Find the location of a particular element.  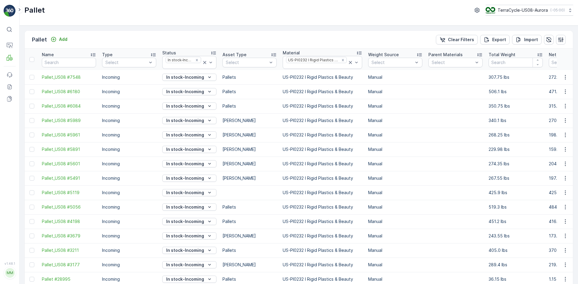

img: image_ci7OI47.png is located at coordinates (490, 10).